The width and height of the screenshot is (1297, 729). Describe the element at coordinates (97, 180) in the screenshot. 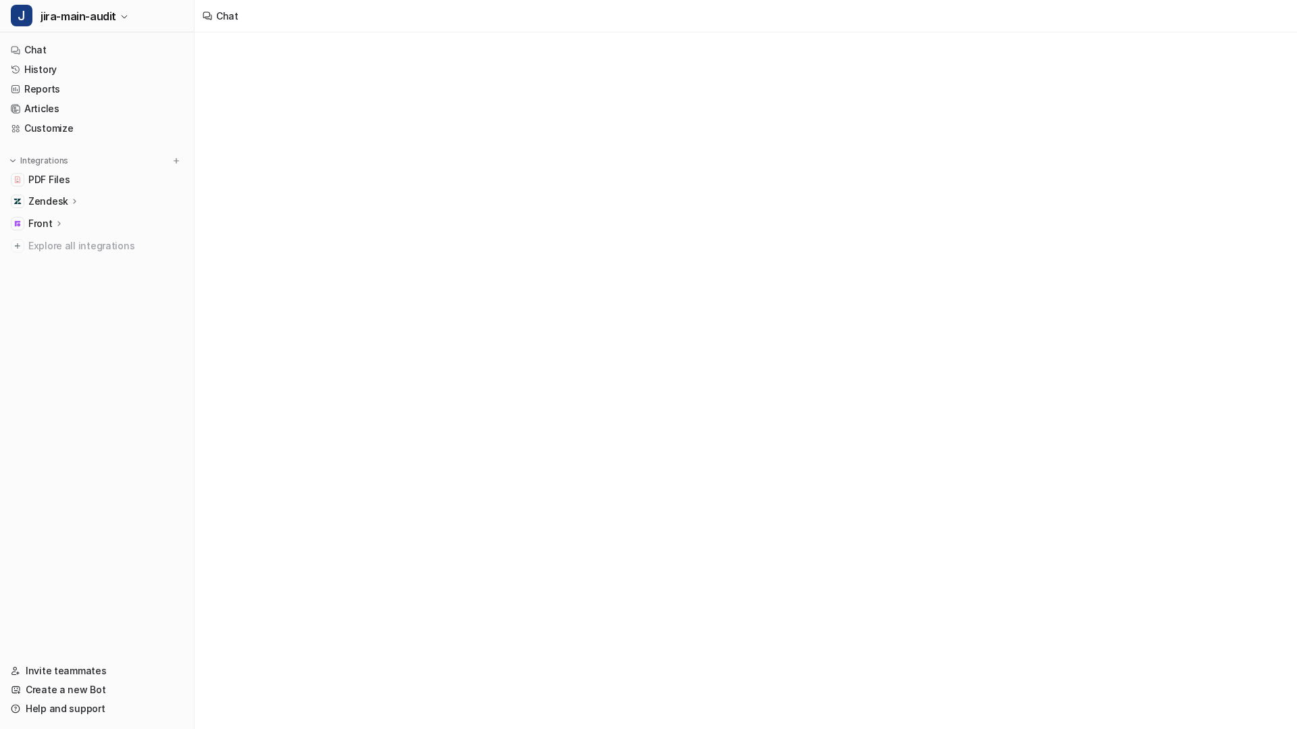

I see `a: PDF FilesPDF Files` at that location.